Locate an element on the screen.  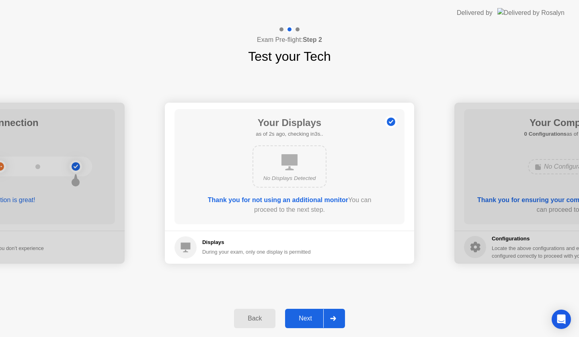
h5: as of 2s ago, checking in3s.. is located at coordinates (289, 134).